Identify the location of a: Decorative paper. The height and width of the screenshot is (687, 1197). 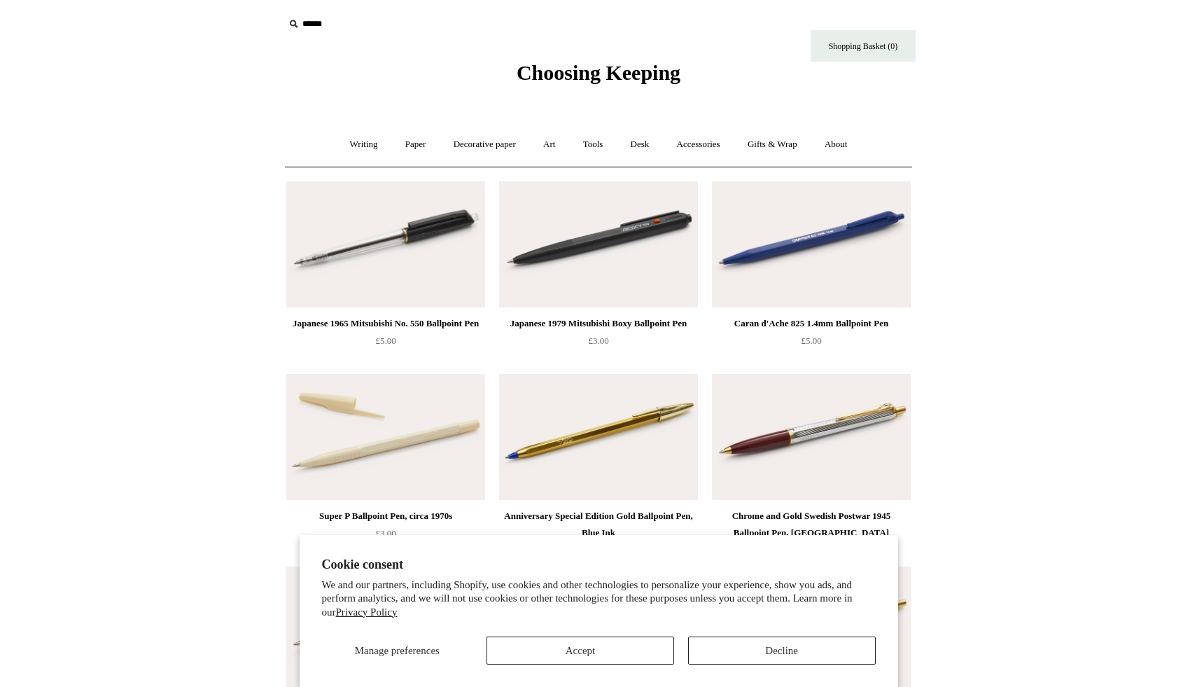
(484, 144).